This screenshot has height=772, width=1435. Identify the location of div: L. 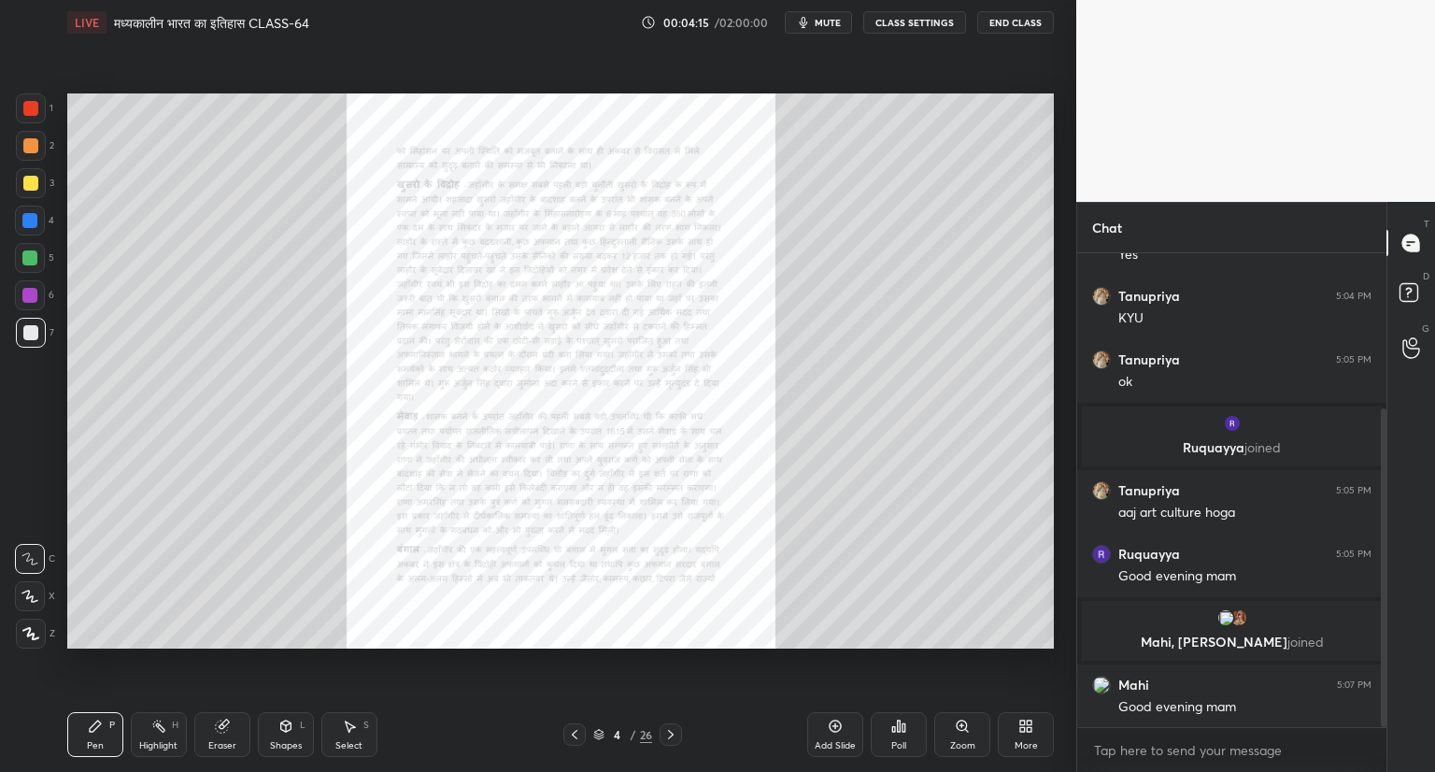
(303, 725).